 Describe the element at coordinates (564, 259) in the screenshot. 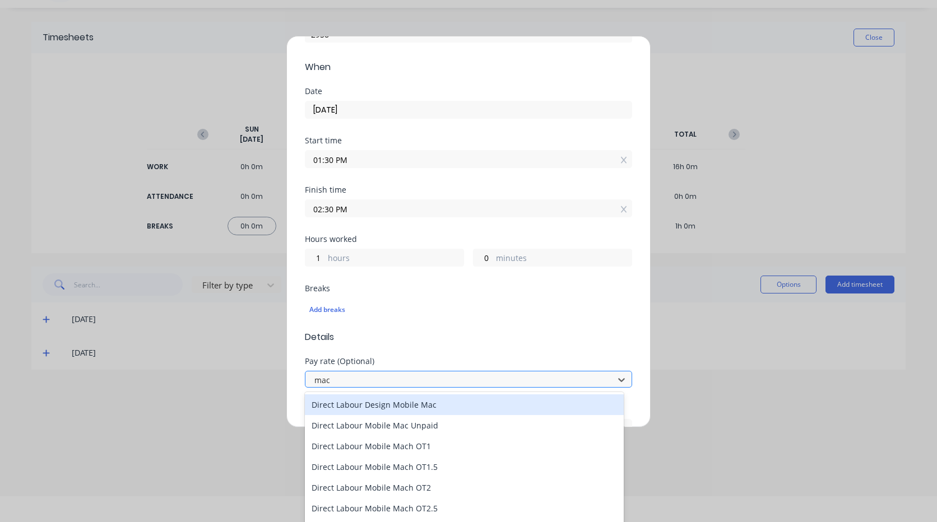

I see `label: minutes` at that location.